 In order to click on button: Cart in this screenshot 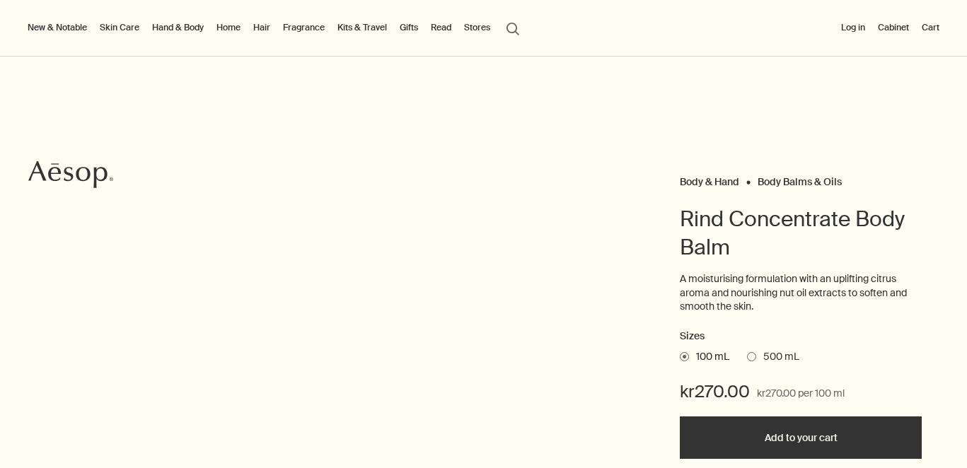, I will do `click(930, 28)`.